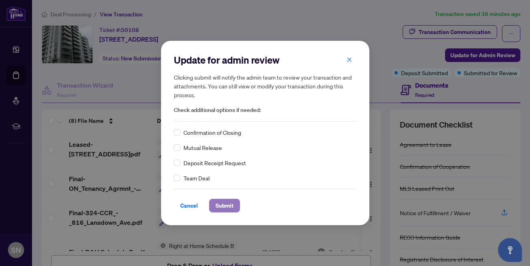  I want to click on span: Cancel, so click(189, 206).